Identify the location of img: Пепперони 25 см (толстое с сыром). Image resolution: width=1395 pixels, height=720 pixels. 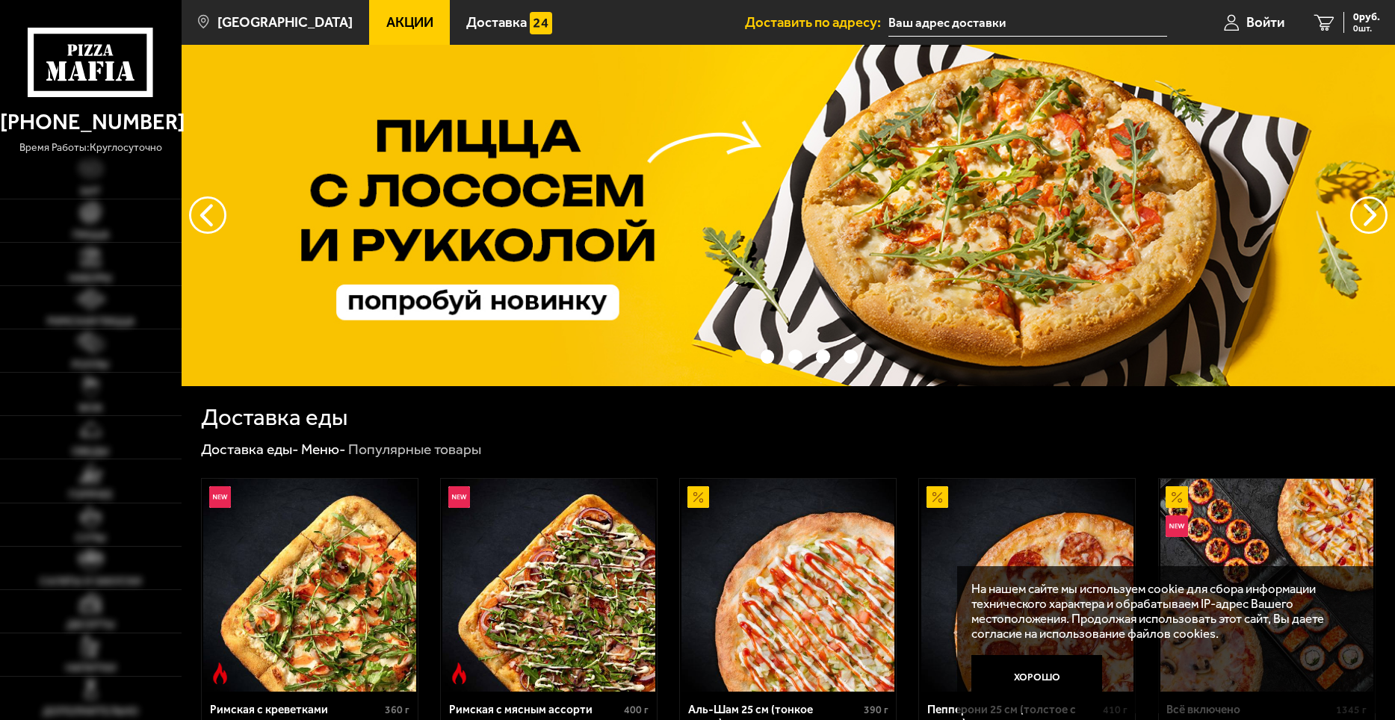
(1028, 585).